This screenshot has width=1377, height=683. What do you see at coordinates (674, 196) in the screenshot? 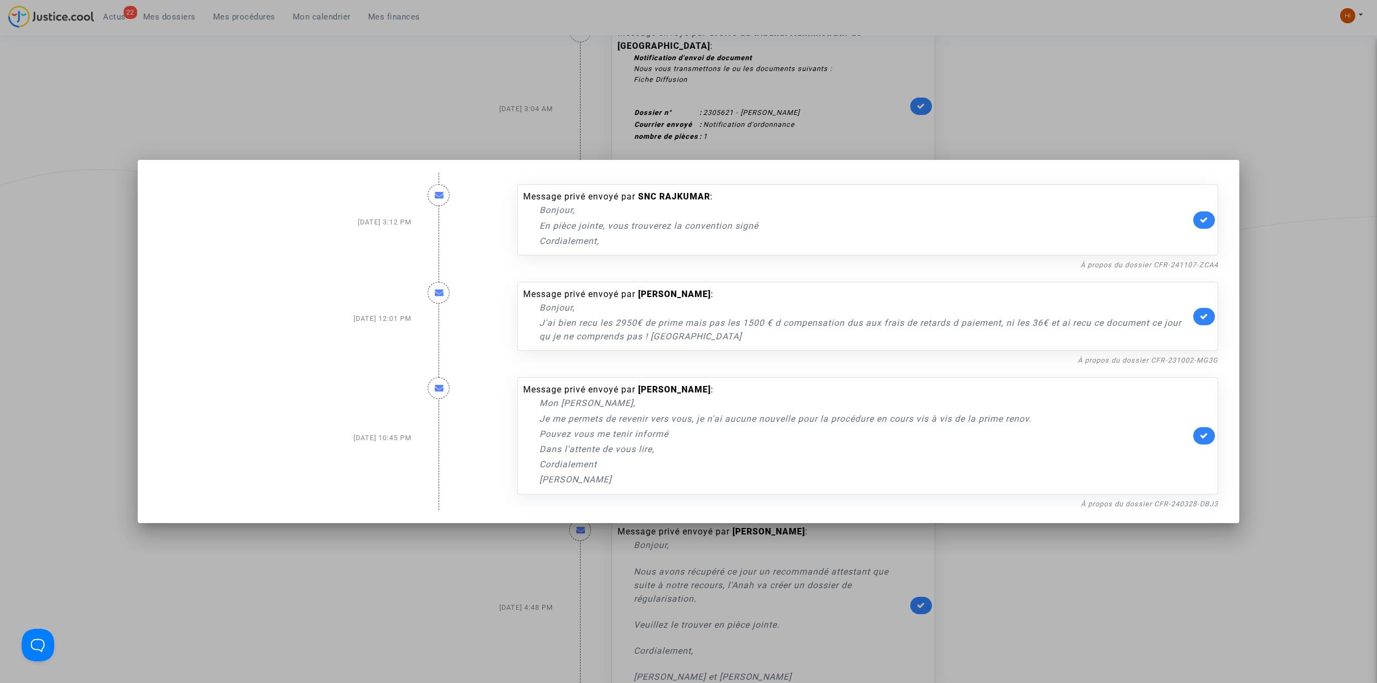
I see `b: SNC RAJKUMAR` at bounding box center [674, 196].